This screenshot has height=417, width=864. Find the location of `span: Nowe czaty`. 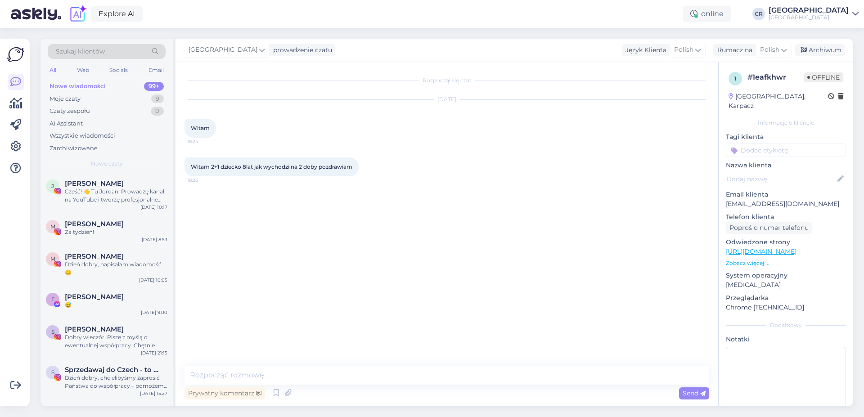

span: Nowe czaty is located at coordinates (107, 164).